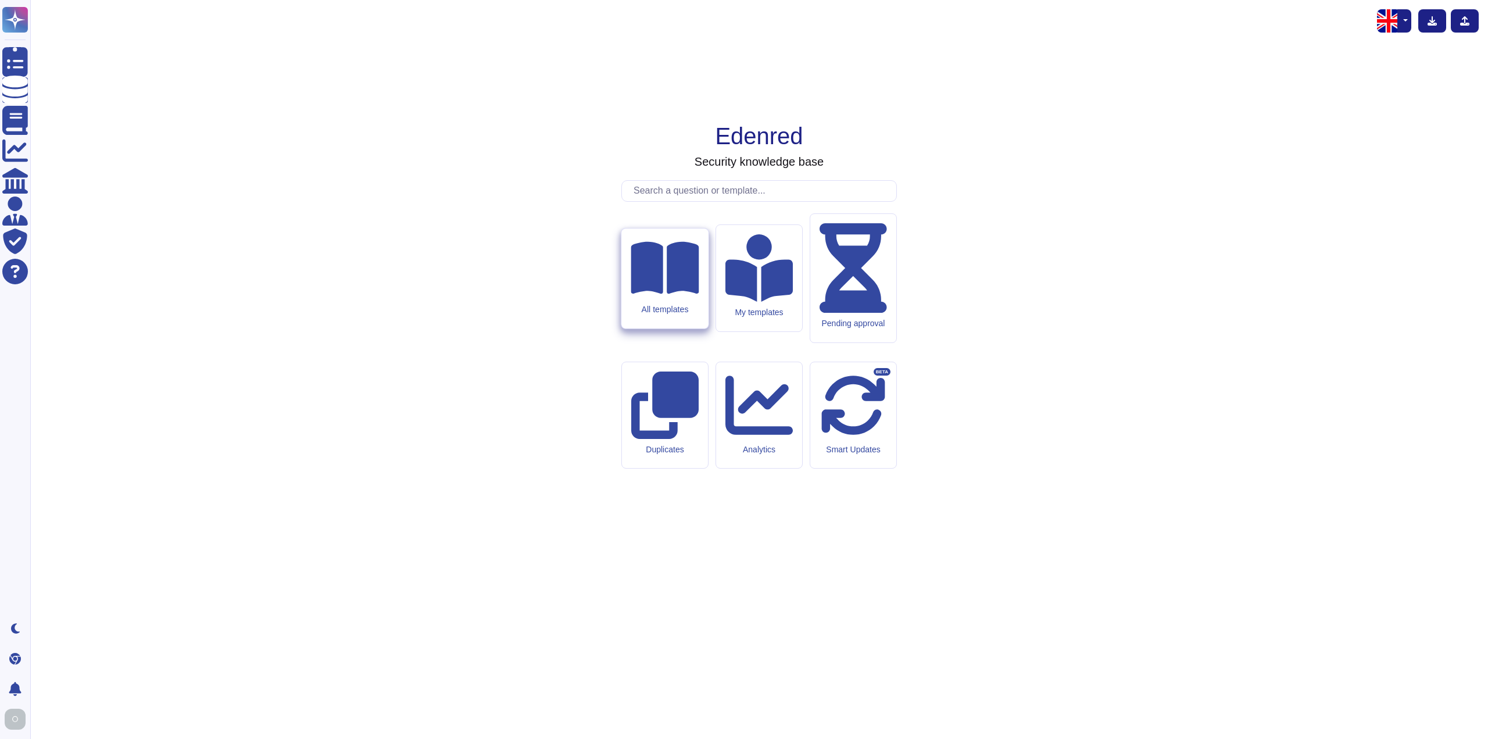  I want to click on input: Search a question or template..., so click(762, 191).